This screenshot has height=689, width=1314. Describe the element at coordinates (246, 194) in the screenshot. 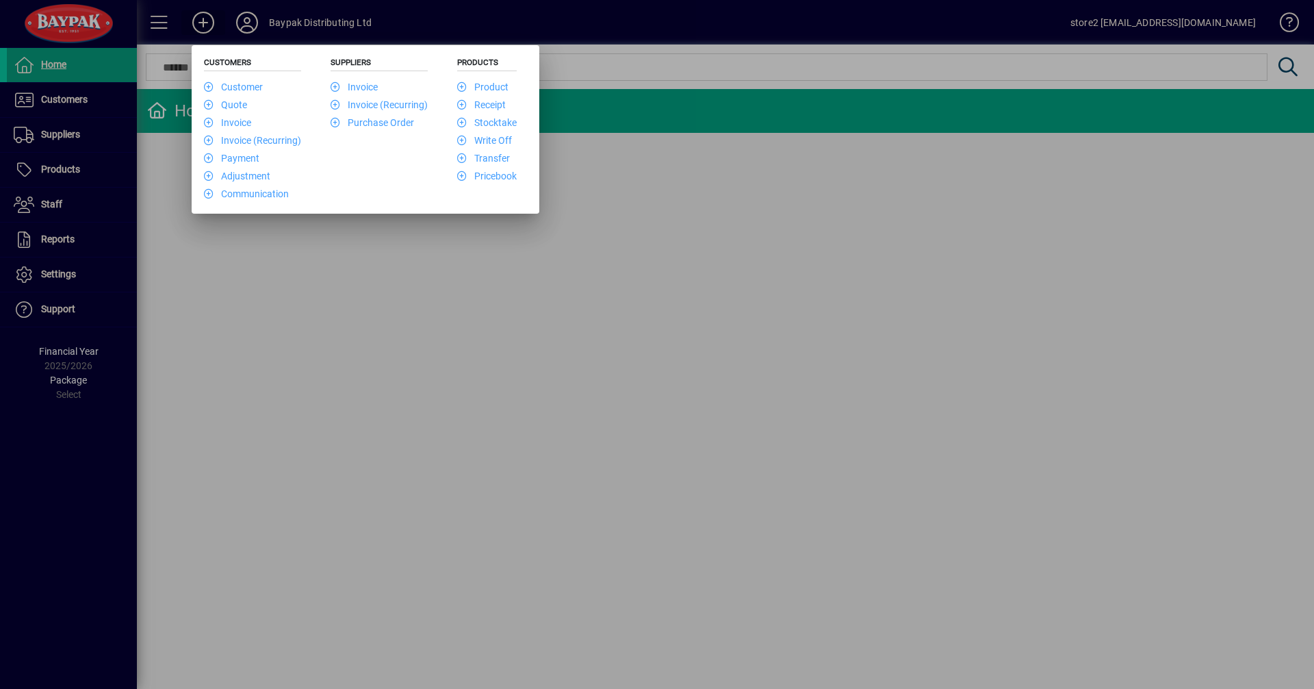

I see `a: Communication` at that location.